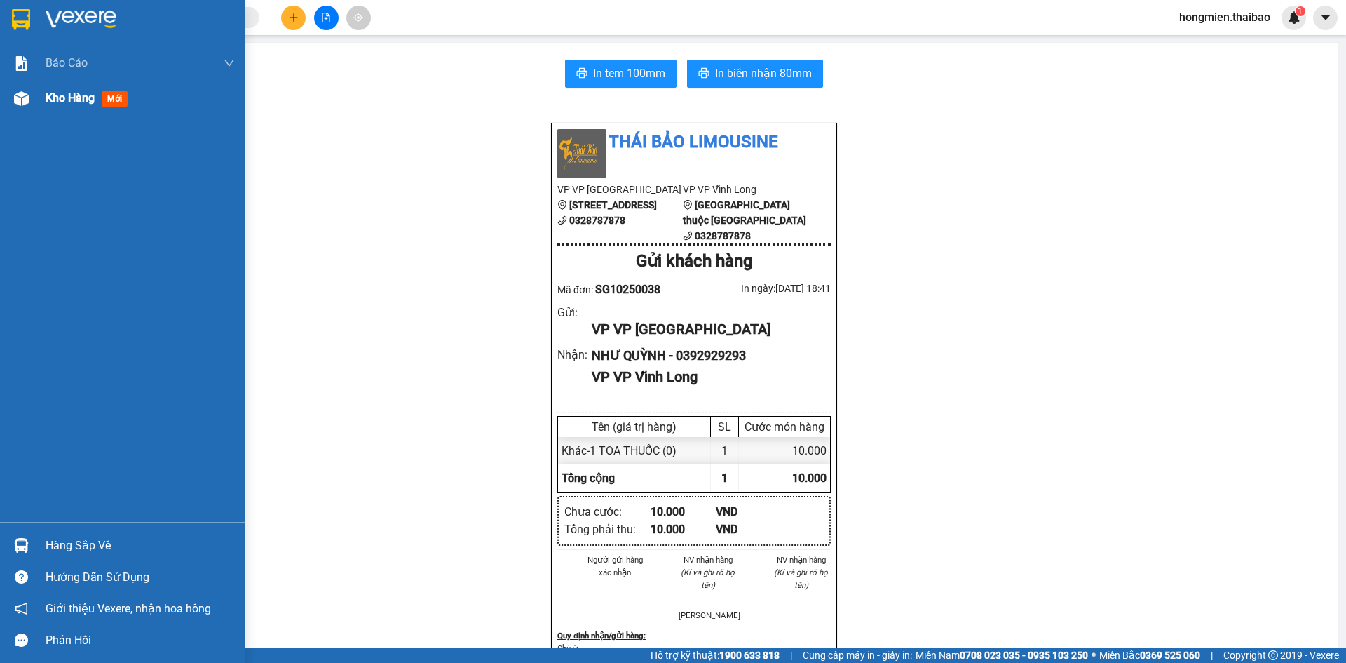  What do you see at coordinates (694, 262) in the screenshot?
I see `div: Gửi khách hàng` at bounding box center [694, 262].